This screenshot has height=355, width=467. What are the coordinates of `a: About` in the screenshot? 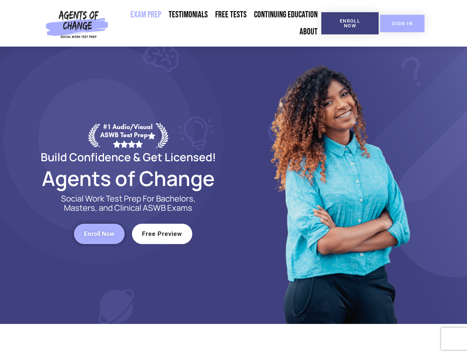 It's located at (308, 32).